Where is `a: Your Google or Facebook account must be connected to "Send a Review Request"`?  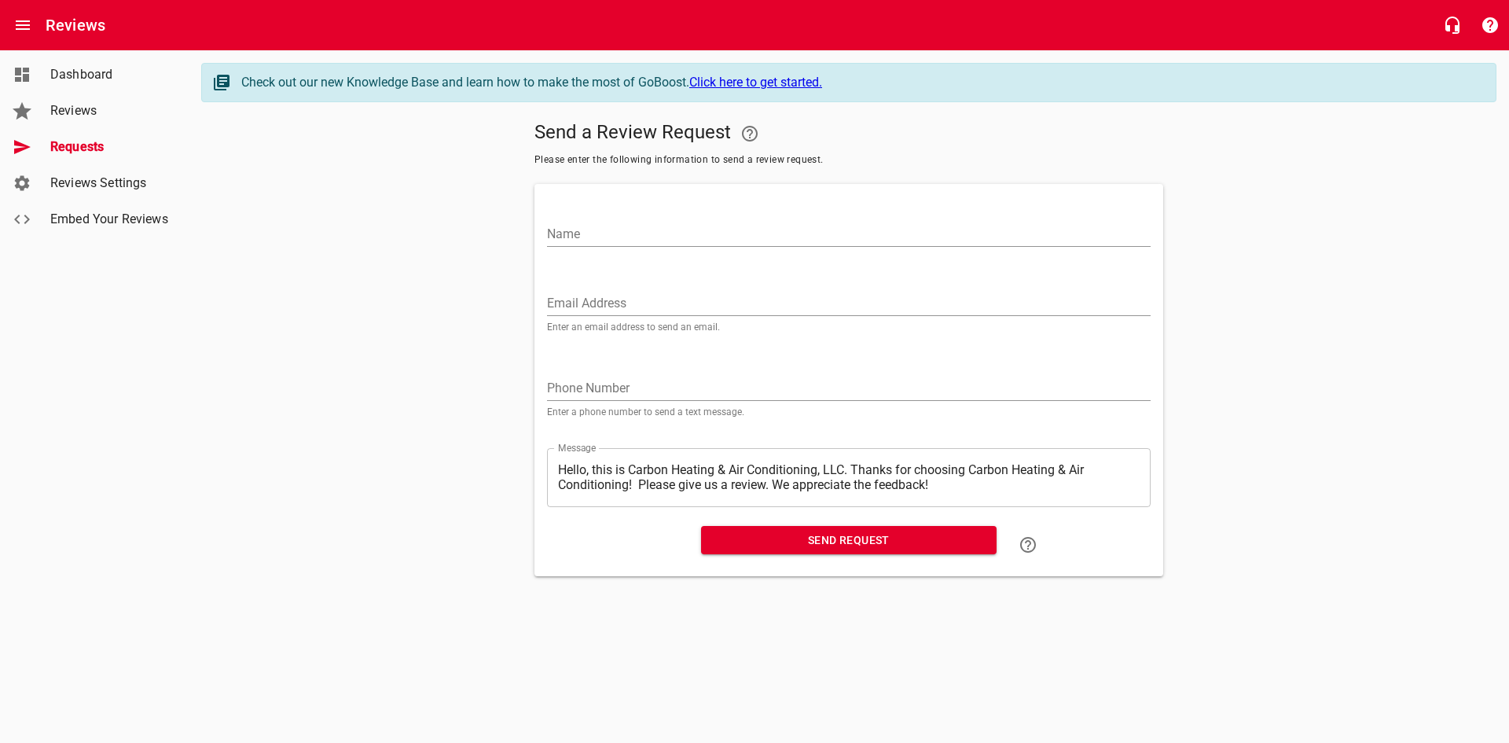 a: Your Google or Facebook account must be connected to "Send a Review Request" is located at coordinates (750, 134).